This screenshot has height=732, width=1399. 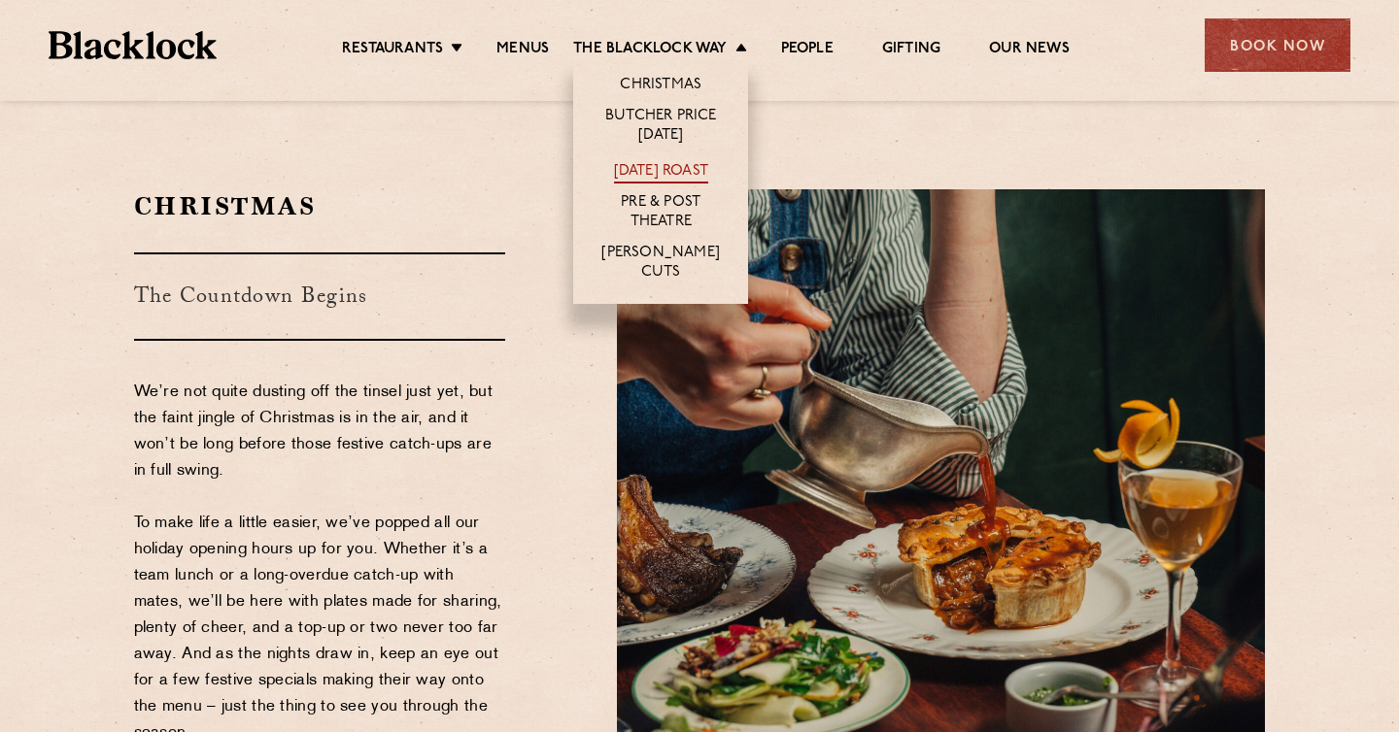 I want to click on a: Restaurants, so click(x=392, y=51).